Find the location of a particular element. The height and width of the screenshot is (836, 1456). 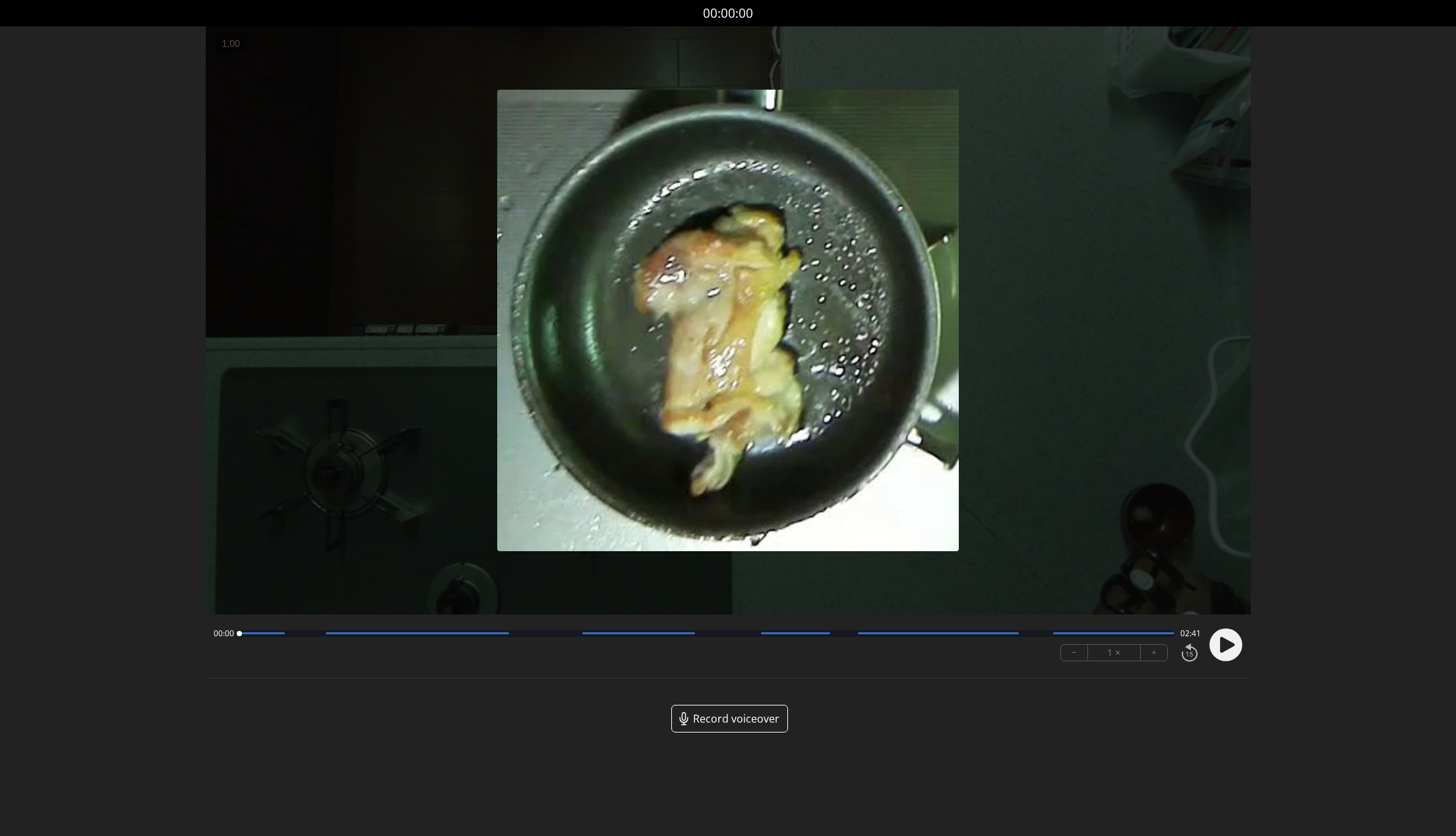

span: 00:00 is located at coordinates (224, 634).